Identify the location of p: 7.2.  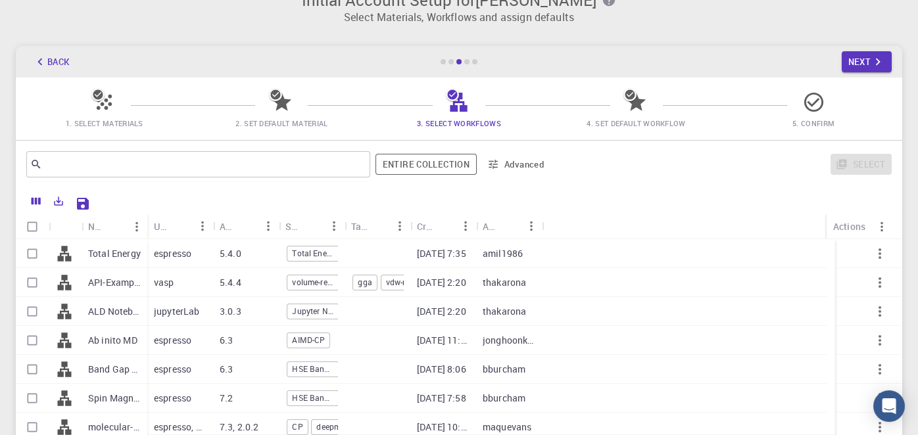
(226, 398).